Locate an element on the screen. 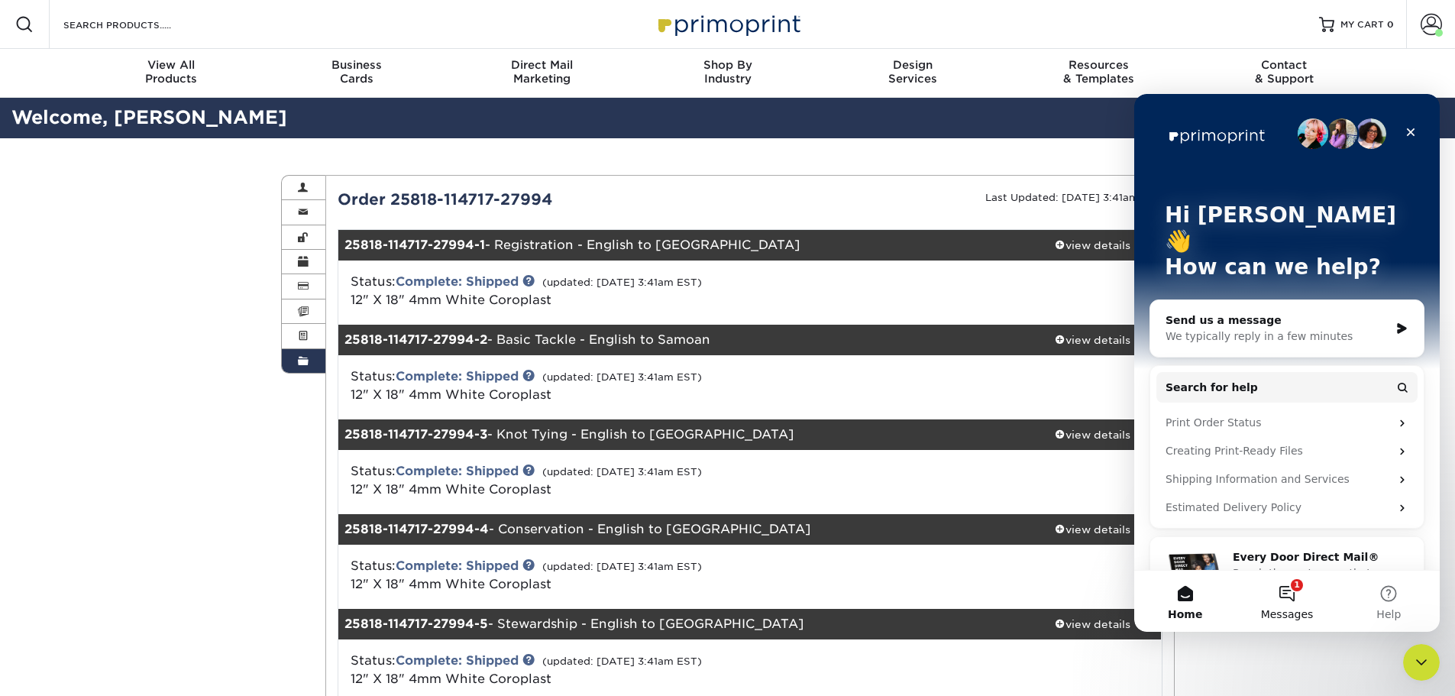 The image size is (1455, 696). button: Search for help is located at coordinates (153, 293).